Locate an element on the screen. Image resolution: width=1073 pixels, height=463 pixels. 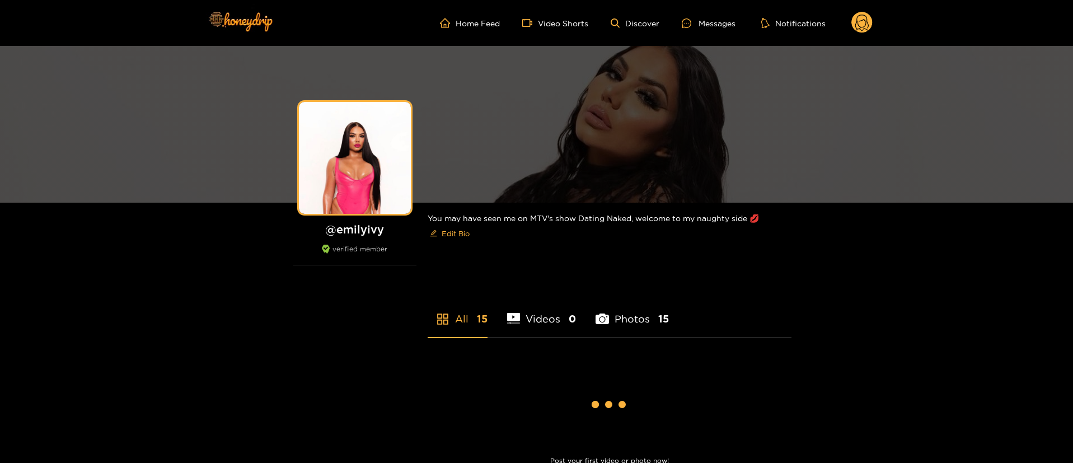
span: home is located at coordinates (448, 23).